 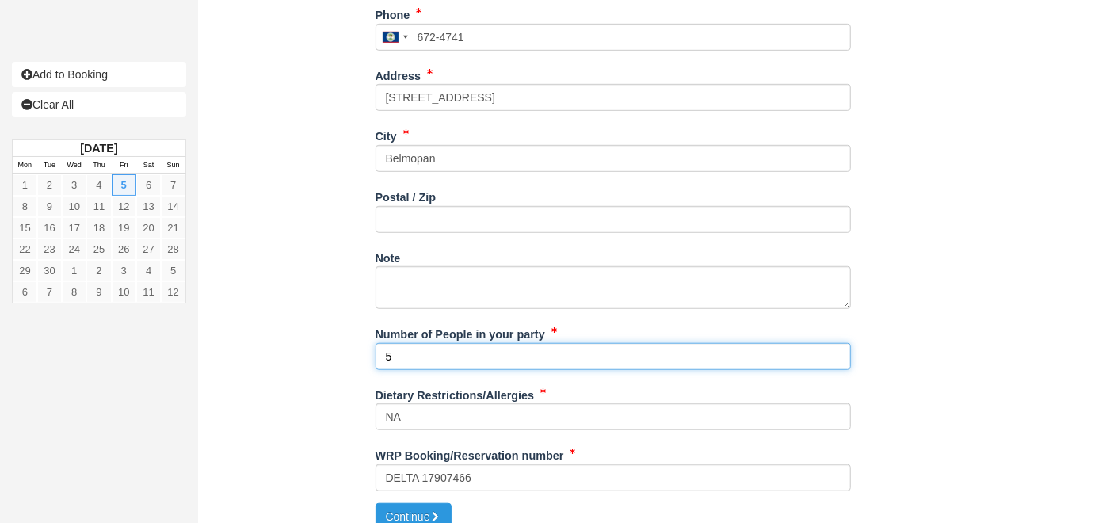 I want to click on a: 30, so click(x=49, y=270).